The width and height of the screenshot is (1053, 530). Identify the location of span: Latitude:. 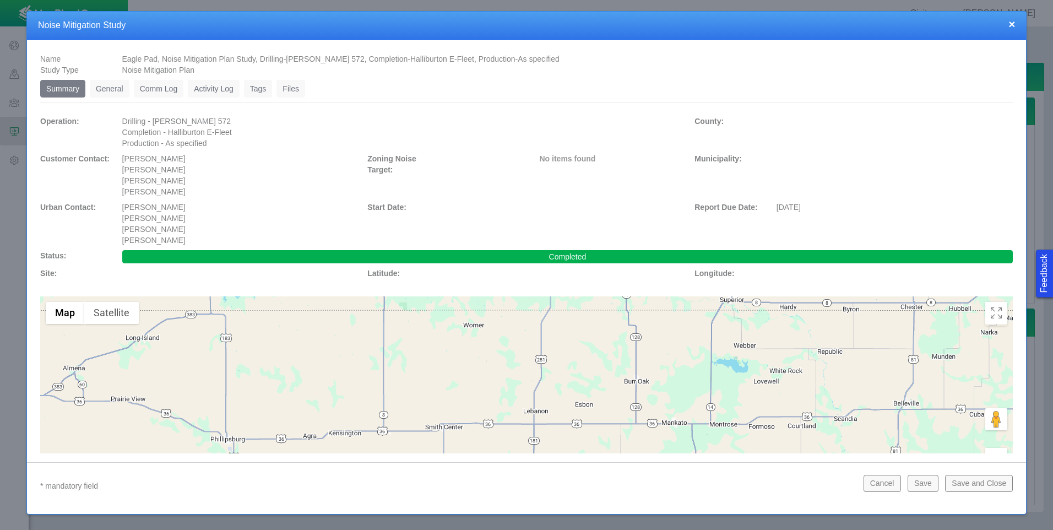
(383, 273).